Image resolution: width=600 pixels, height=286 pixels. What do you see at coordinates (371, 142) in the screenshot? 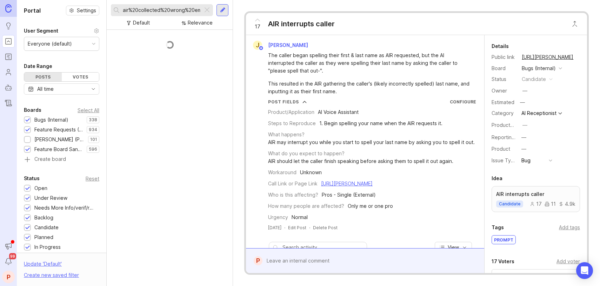
I see `div: AIR may interrupt you while you start to spell your last name by asking you to spell it out.` at bounding box center [371, 142].